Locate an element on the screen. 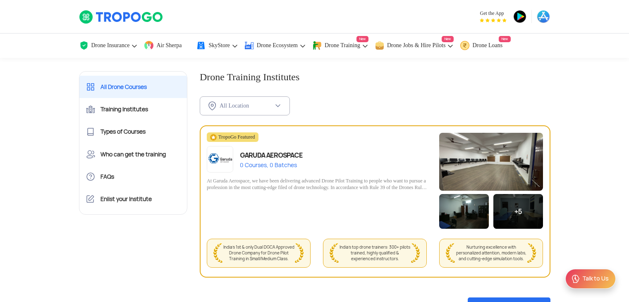 This screenshot has width=629, height=302. div: At Garuda Aerospace, we have been delivering advanced Drone Pilot Training to people who want to ... is located at coordinates (317, 184).